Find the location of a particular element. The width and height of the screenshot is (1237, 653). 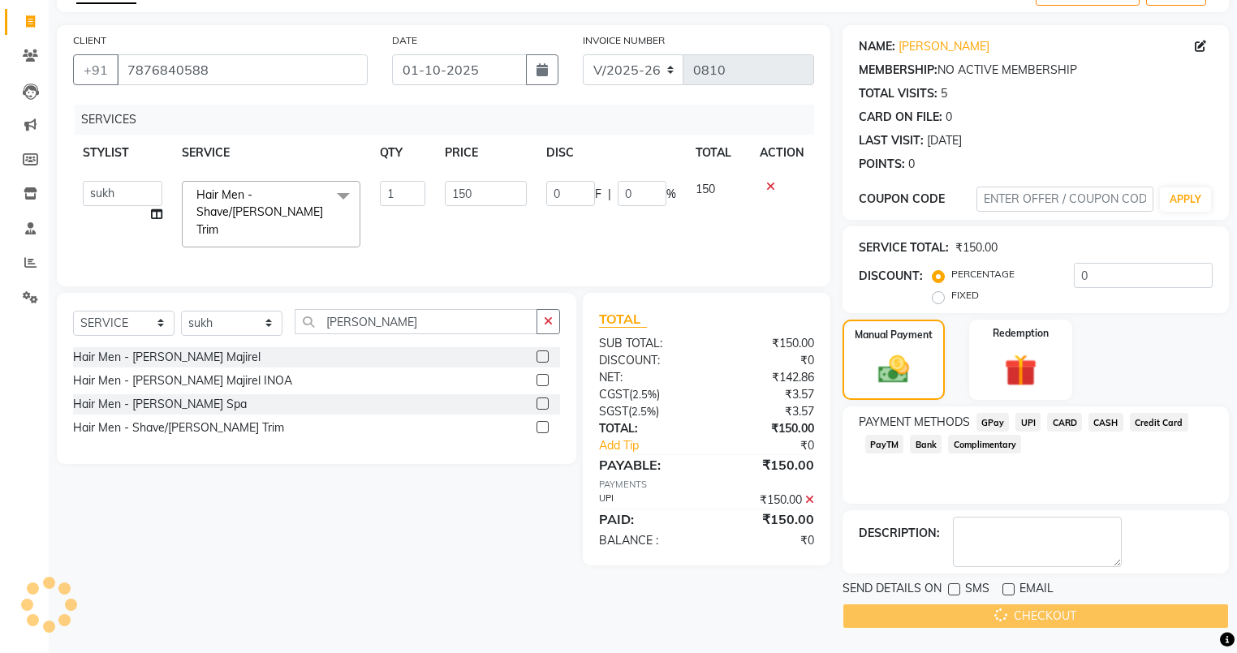

div: POINTS: is located at coordinates (881, 164).